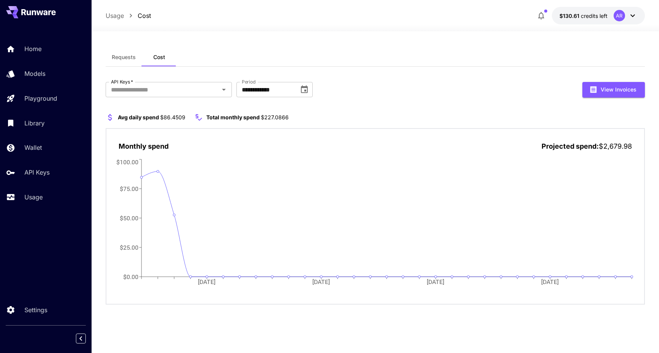  What do you see at coordinates (138, 117) in the screenshot?
I see `span: Avg daily spend` at bounding box center [138, 117].